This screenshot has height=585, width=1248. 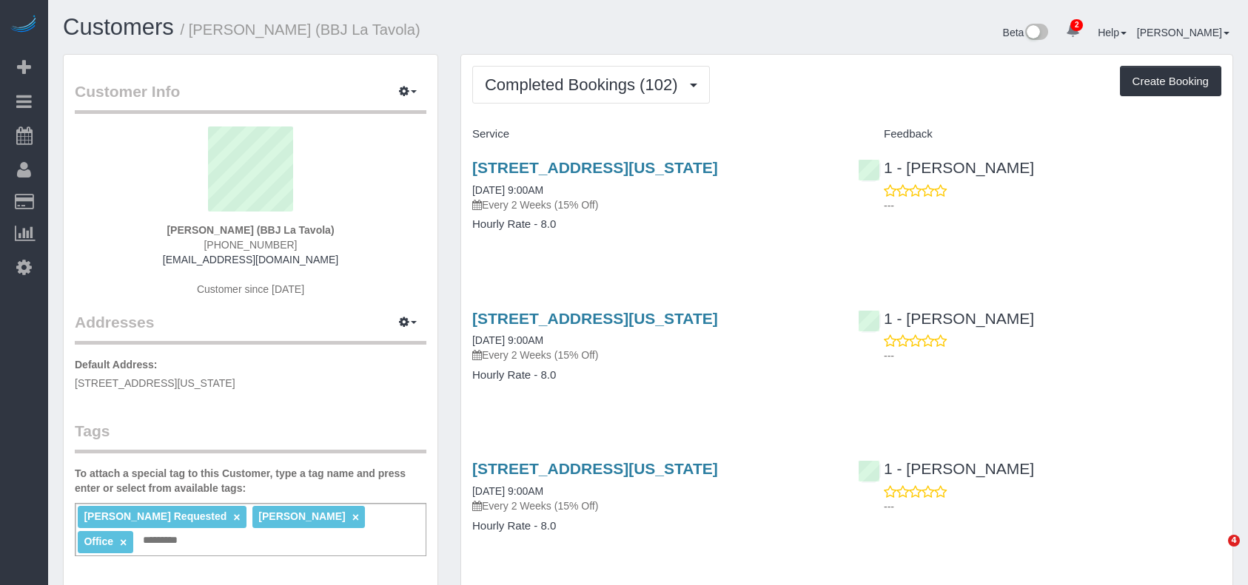 What do you see at coordinates (118, 27) in the screenshot?
I see `a: Customers` at bounding box center [118, 27].